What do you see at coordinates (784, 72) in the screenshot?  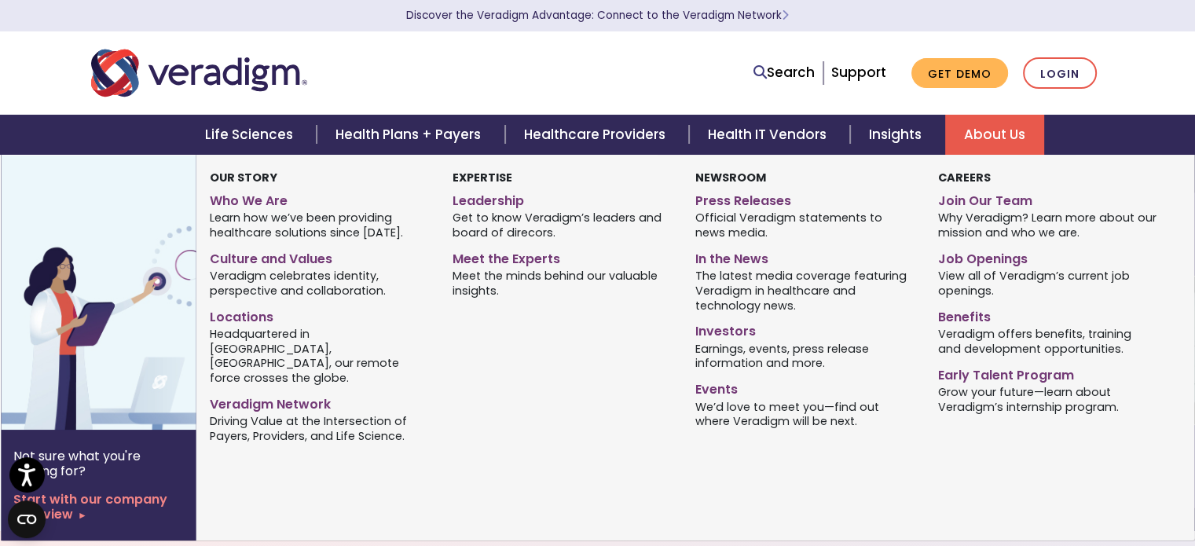 I see `a: Search` at bounding box center [784, 72].